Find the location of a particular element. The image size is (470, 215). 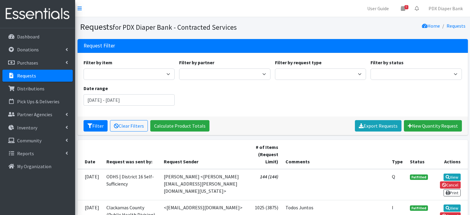

p: My Organization is located at coordinates (34, 166).